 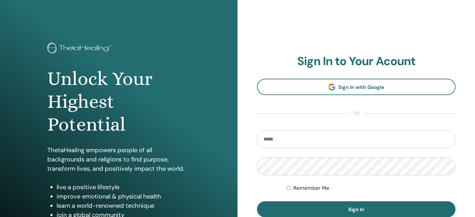 I want to click on span: Sign In with Google, so click(x=361, y=87).